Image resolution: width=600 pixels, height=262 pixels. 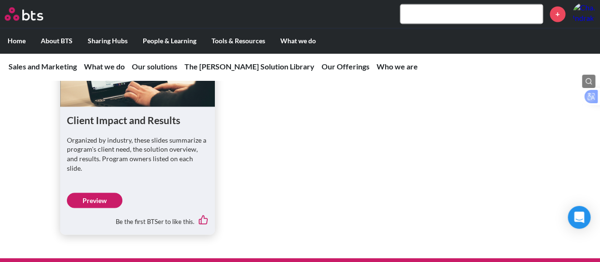 I want to click on a: What we do, so click(x=104, y=66).